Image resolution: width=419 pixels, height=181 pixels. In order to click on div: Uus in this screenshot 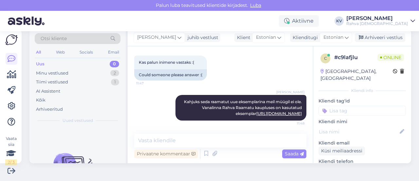, I will do `click(40, 64)`.